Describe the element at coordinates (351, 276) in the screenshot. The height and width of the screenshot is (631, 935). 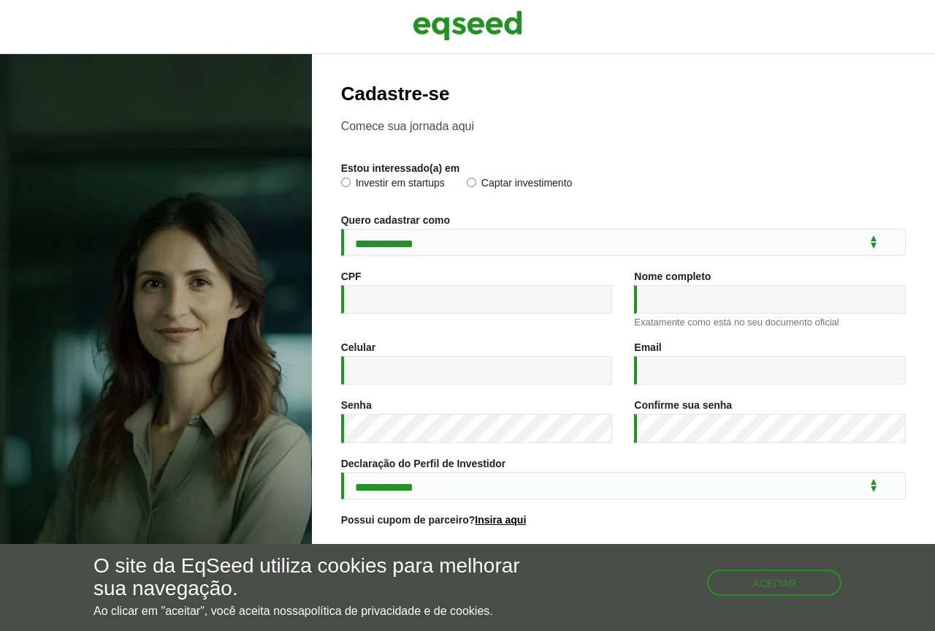
I see `label: CPF` at that location.